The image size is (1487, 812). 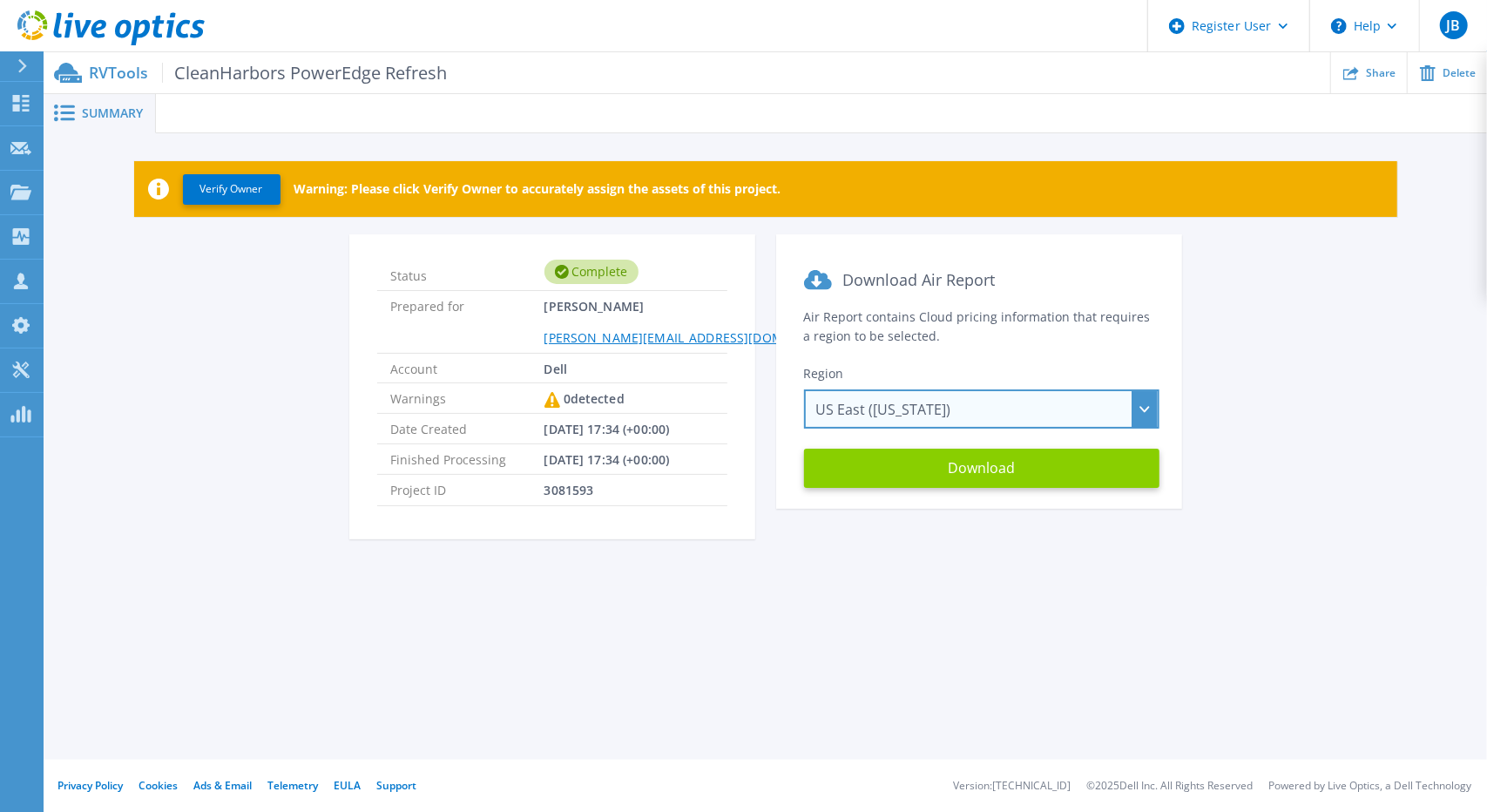 I want to click on span: Share, so click(x=1380, y=73).